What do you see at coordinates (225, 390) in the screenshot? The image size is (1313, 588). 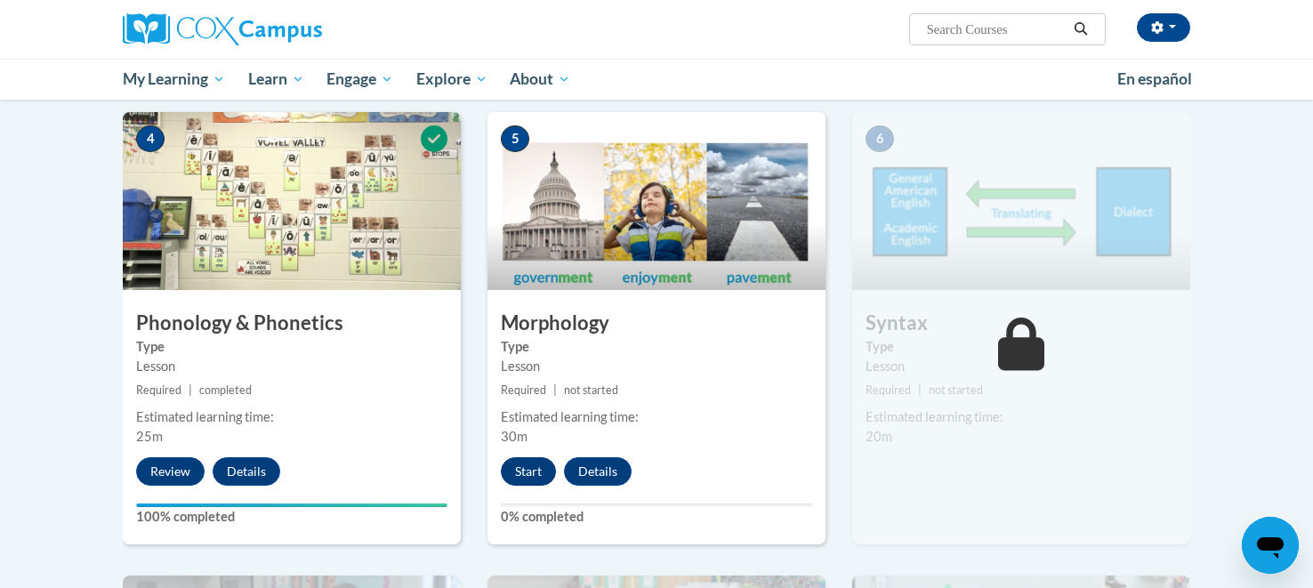 I see `span: completed` at bounding box center [225, 390].